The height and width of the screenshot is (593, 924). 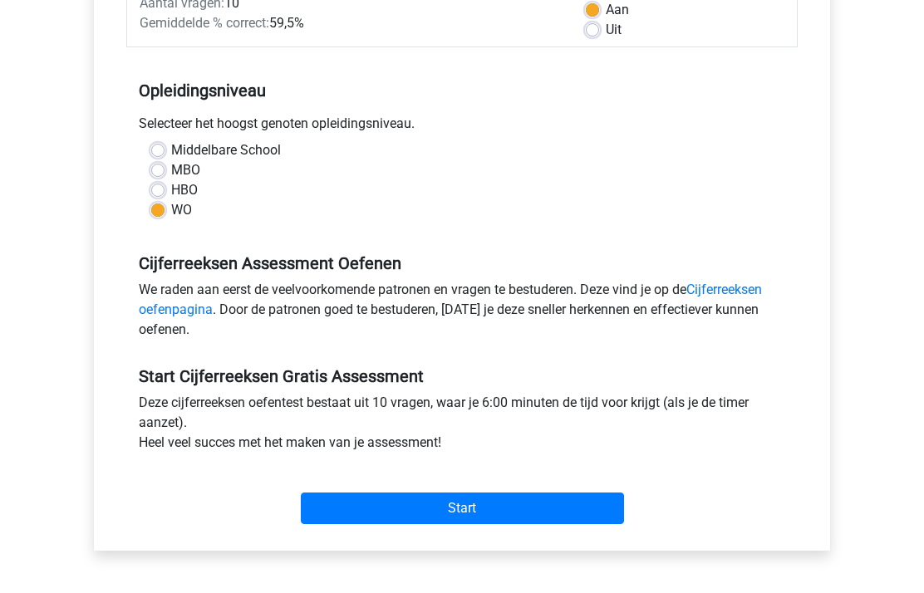 What do you see at coordinates (181, 211) in the screenshot?
I see `label: WO` at bounding box center [181, 211].